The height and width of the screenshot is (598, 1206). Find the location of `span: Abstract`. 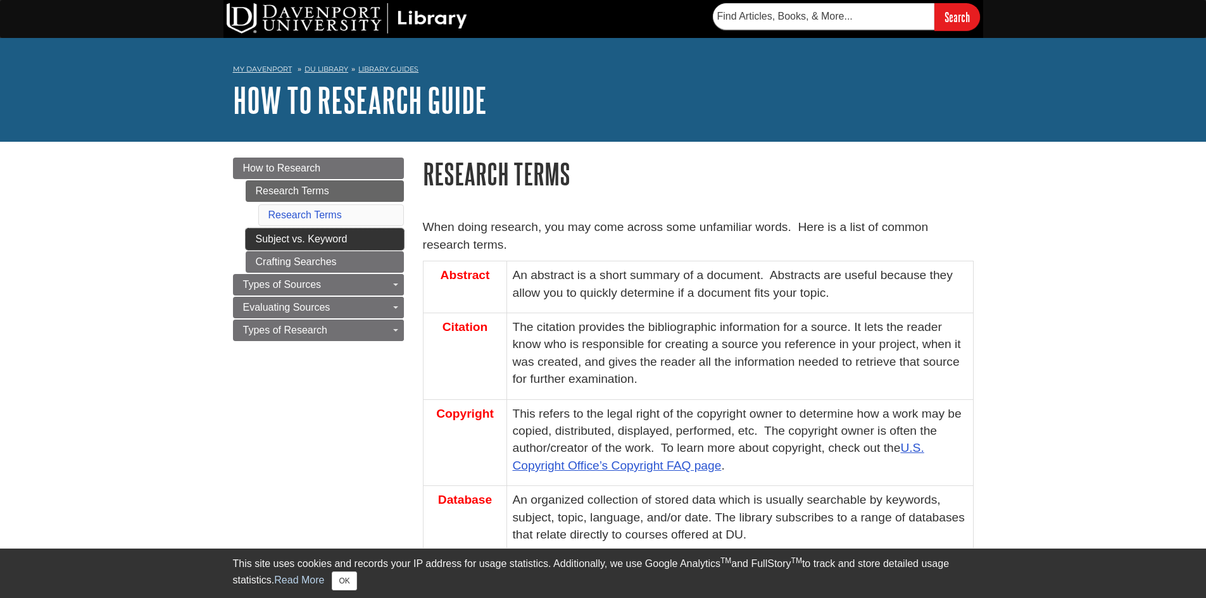

span: Abstract is located at coordinates (465, 275).